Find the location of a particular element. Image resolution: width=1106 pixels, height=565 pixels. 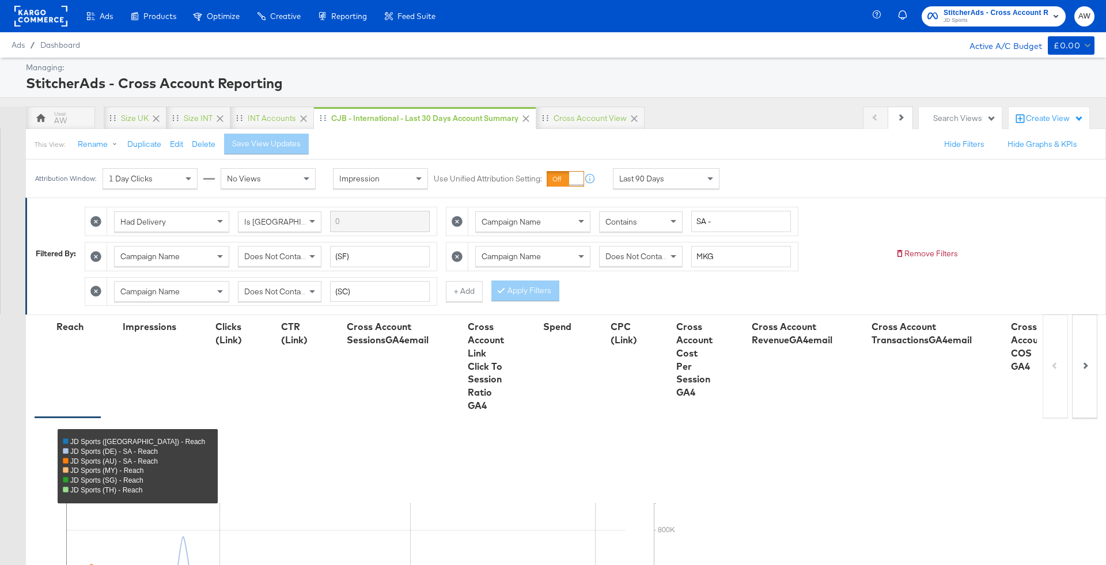

span: 1 Day Clicks is located at coordinates (131, 179).